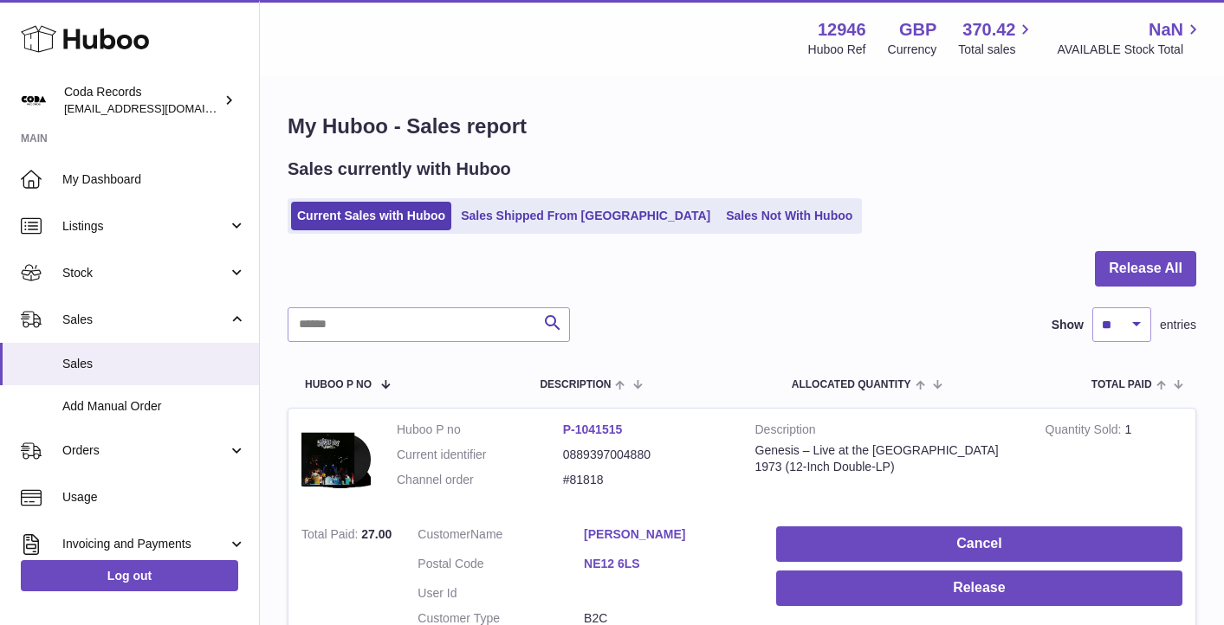  I want to click on dd: #81818, so click(646, 480).